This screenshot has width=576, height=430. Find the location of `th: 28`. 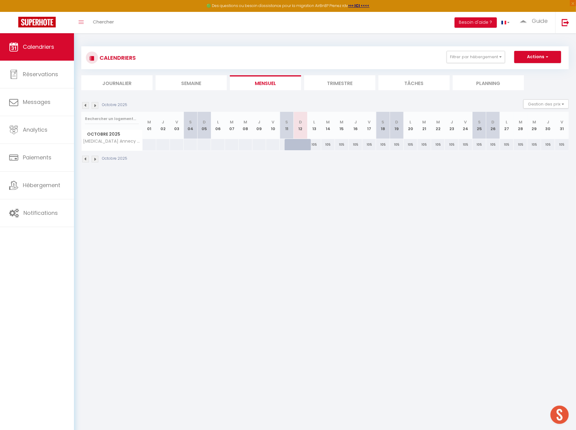

th: 28 is located at coordinates (521, 125).